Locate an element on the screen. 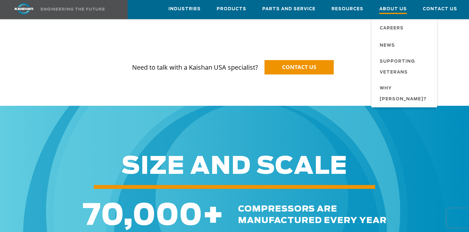 The height and width of the screenshot is (232, 469). a: Parts and Service is located at coordinates (289, 9).